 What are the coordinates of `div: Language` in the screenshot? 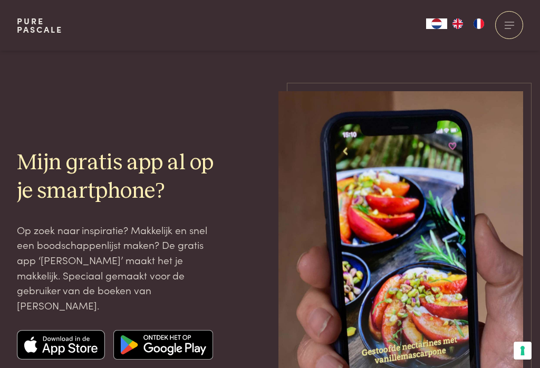 It's located at (437, 24).